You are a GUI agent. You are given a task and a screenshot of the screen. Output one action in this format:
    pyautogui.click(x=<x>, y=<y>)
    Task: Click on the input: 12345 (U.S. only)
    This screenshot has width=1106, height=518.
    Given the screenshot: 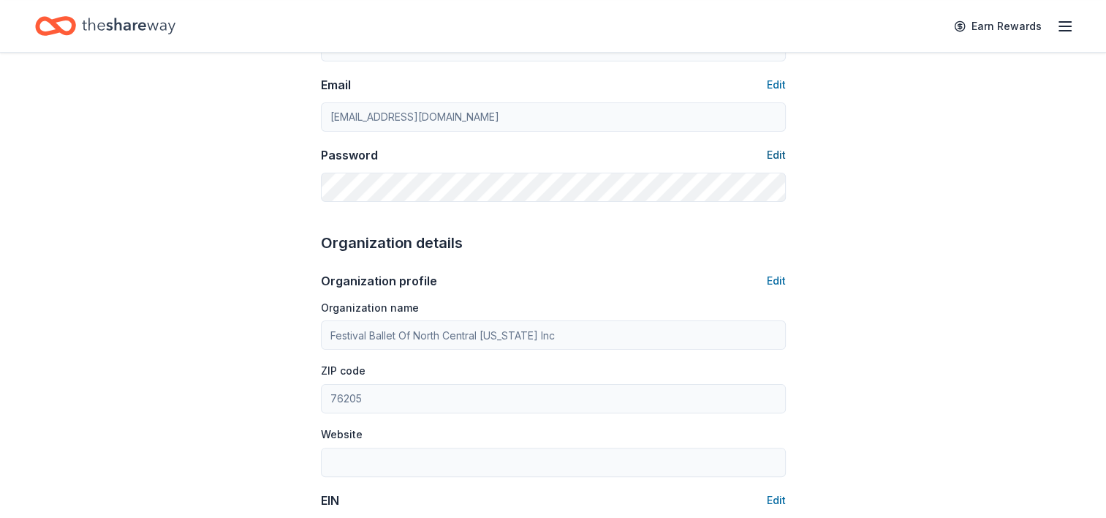 What is the action you would take?
    pyautogui.click(x=553, y=398)
    